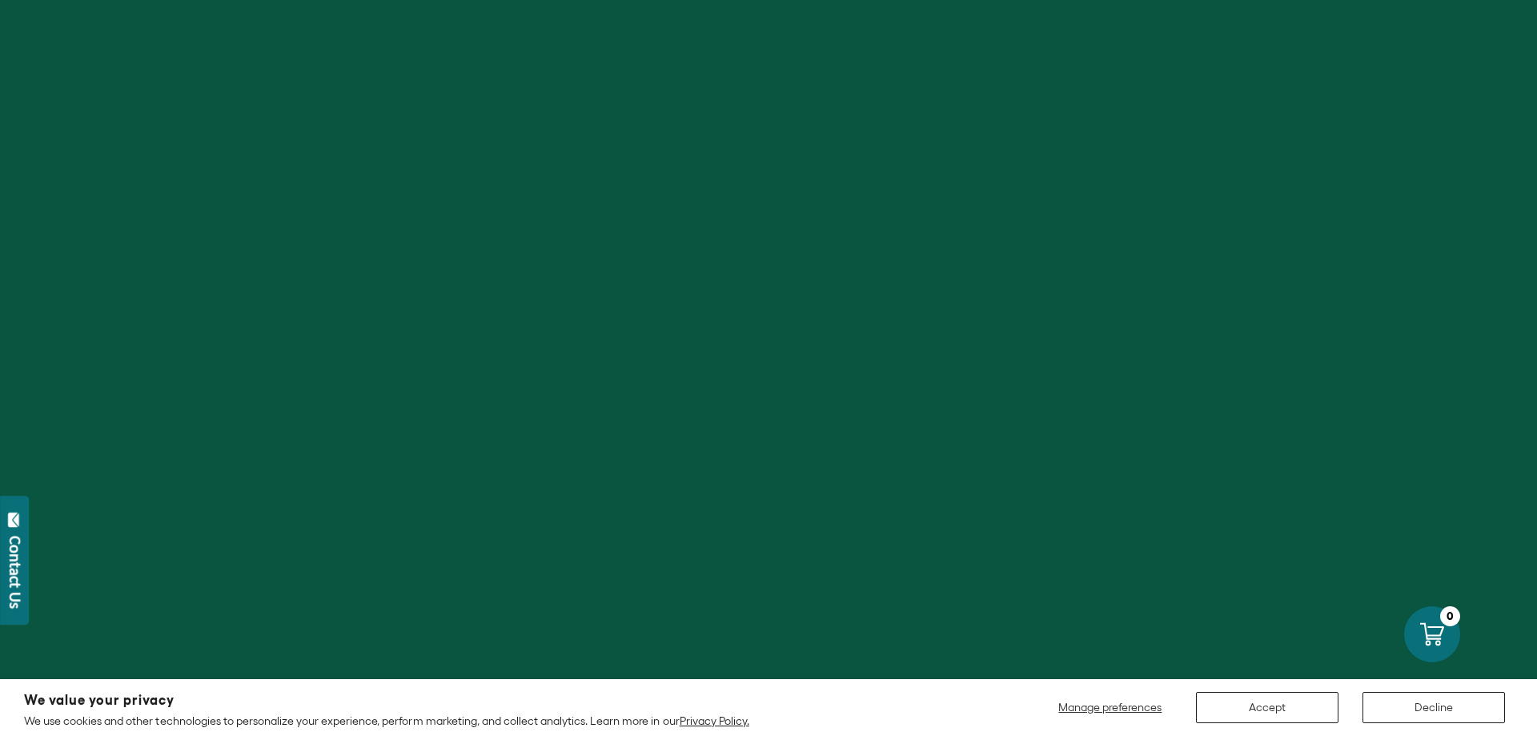  Describe the element at coordinates (1111, 707) in the screenshot. I see `button: Manage preferences` at that location.